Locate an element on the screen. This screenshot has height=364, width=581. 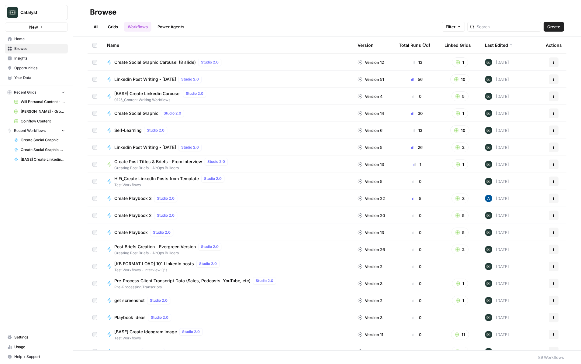
input: Search is located at coordinates (507, 27).